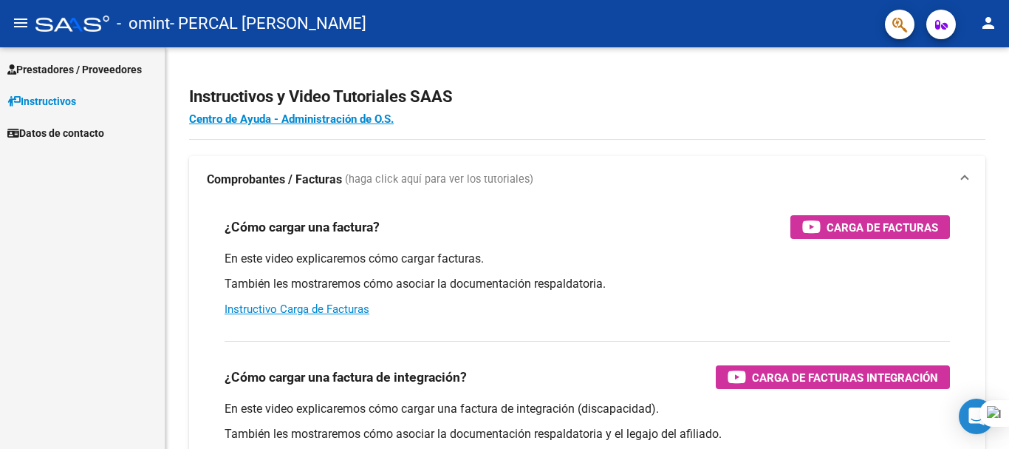  I want to click on mat-expansion-panel-header: Comprobantes / Facturas (haga click aquí para ver los tutoriales), so click(587, 180).